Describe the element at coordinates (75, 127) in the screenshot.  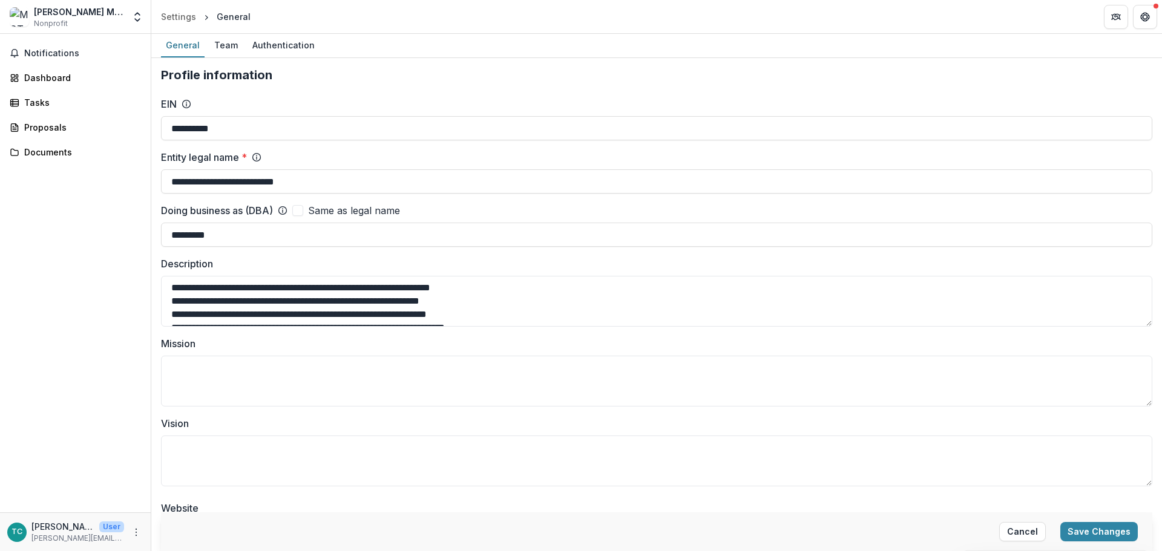
I see `a: Proposals` at that location.